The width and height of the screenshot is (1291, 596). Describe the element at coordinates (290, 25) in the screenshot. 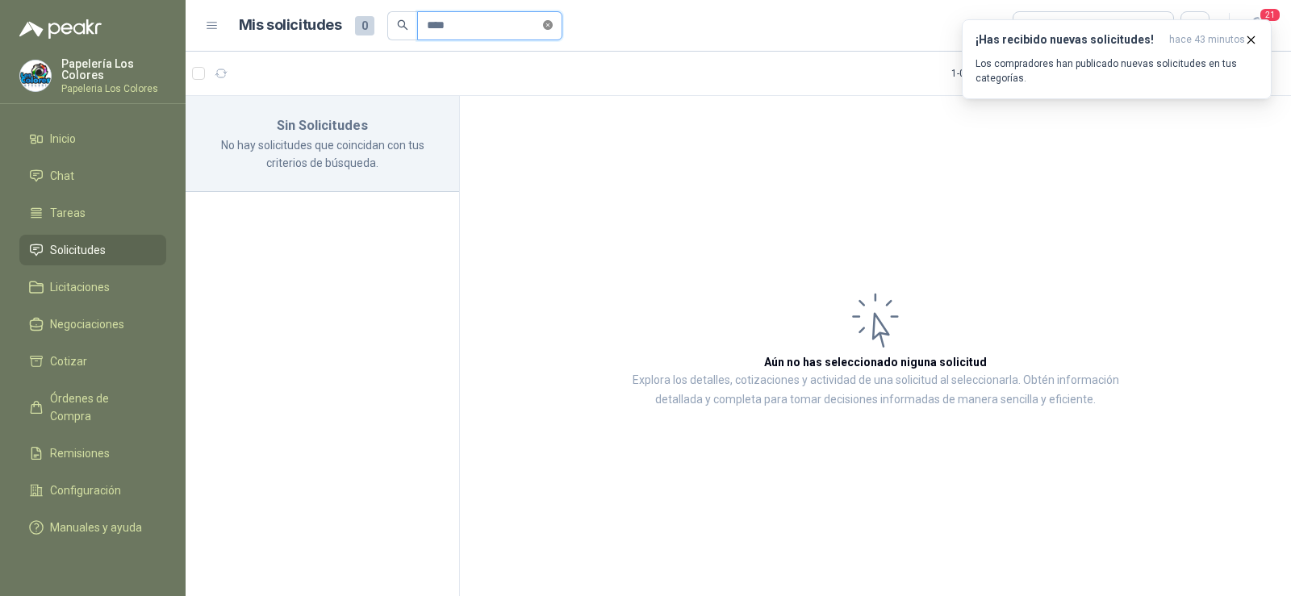

I see `h1: Mis solicitudes` at that location.